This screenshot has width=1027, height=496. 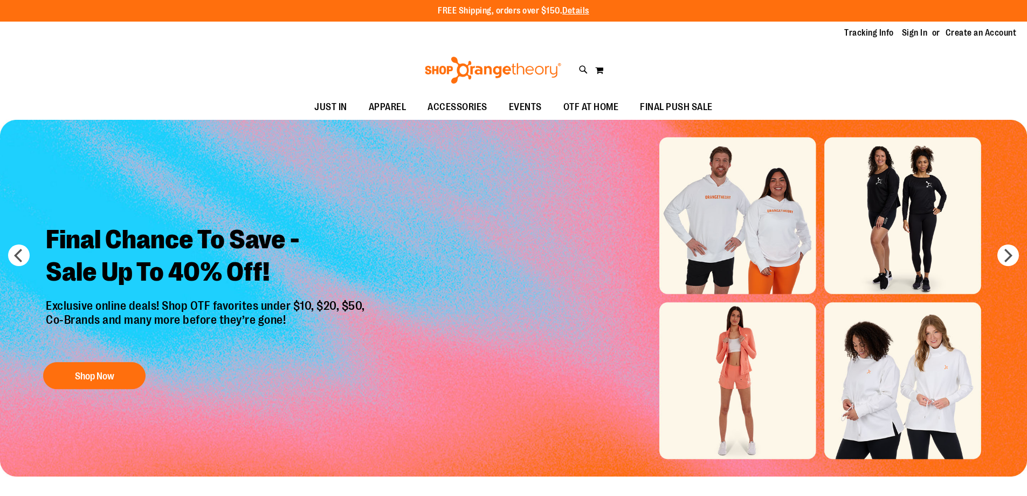 I want to click on a: Tracking Info, so click(x=869, y=33).